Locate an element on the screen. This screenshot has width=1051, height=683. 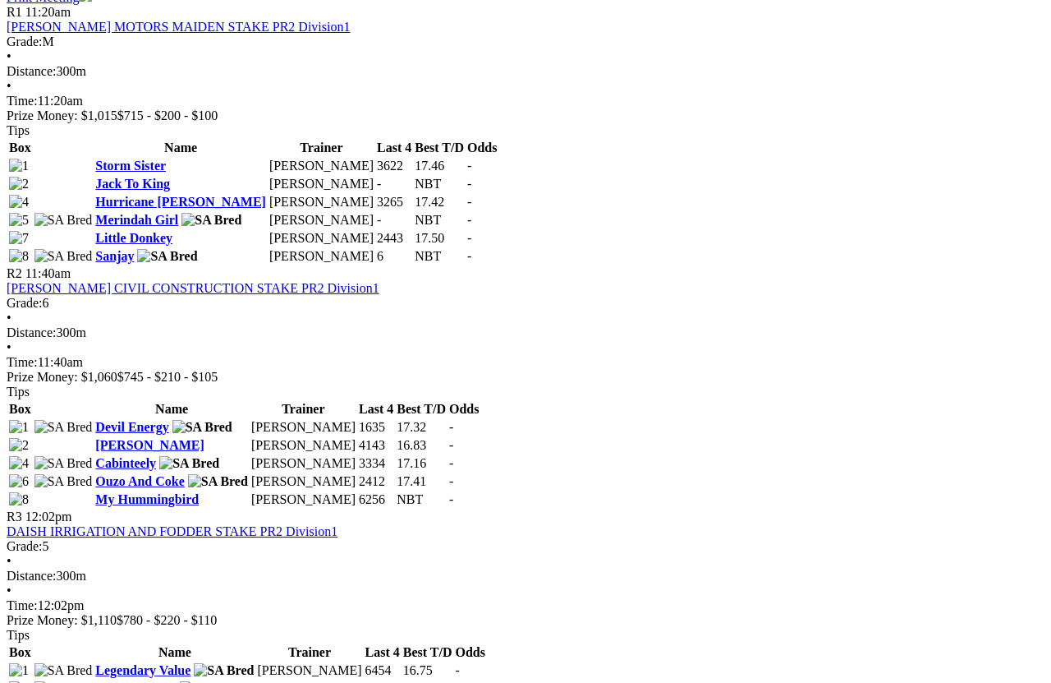
div: Prize Money: $1,110 is located at coordinates (526, 620).